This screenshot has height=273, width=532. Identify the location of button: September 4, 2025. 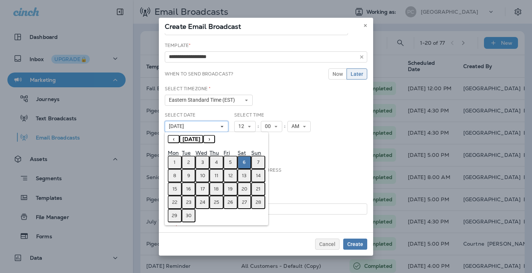
(217, 162).